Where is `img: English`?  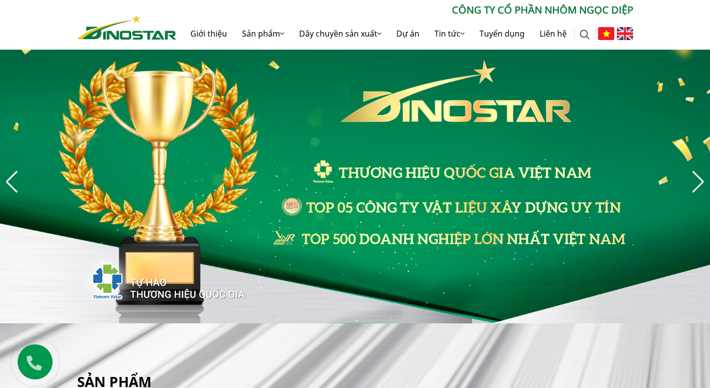
img: English is located at coordinates (625, 34).